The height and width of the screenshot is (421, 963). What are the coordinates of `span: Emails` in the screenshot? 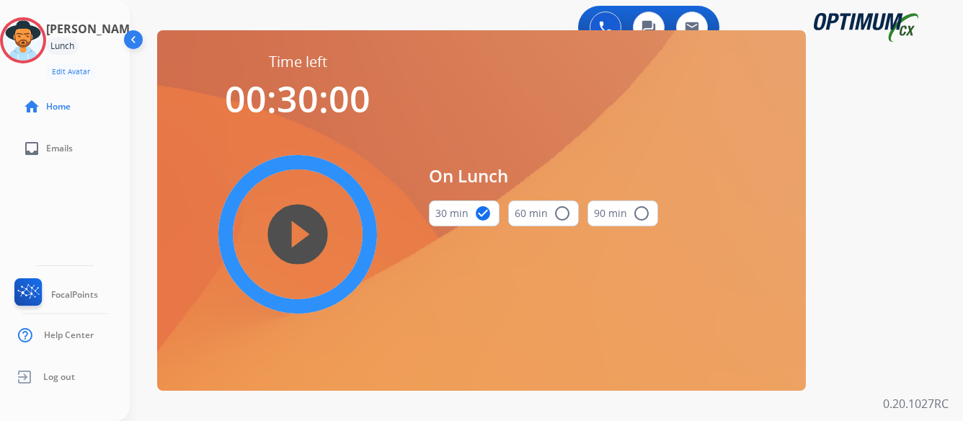 It's located at (59, 148).